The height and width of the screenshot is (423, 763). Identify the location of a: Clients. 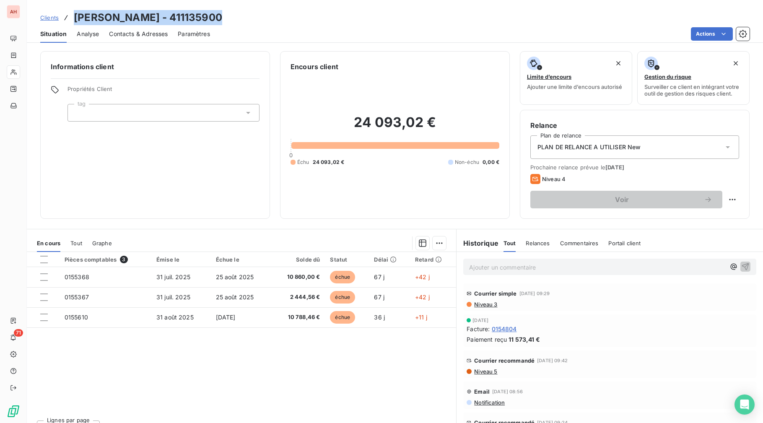
(49, 18).